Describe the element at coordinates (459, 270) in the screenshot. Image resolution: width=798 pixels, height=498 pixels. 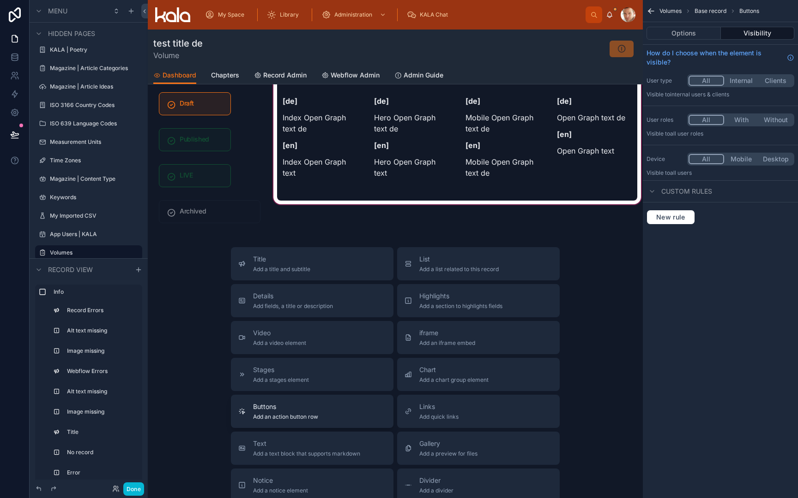
I see `span: Add a list related to this record` at that location.